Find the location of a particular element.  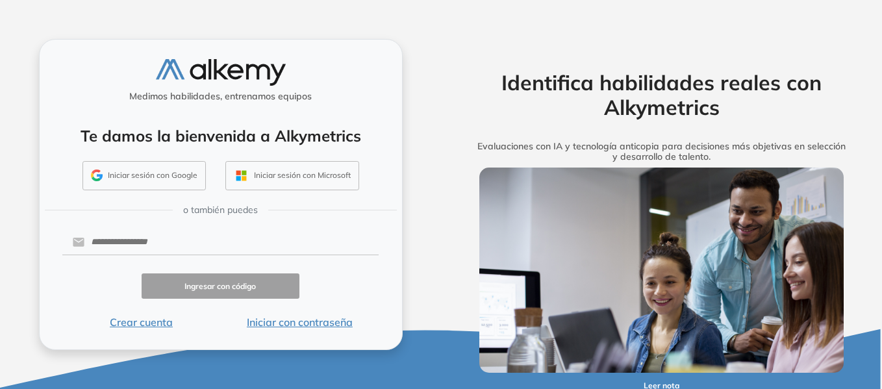

img: GMAIL_ICON is located at coordinates (97, 175).